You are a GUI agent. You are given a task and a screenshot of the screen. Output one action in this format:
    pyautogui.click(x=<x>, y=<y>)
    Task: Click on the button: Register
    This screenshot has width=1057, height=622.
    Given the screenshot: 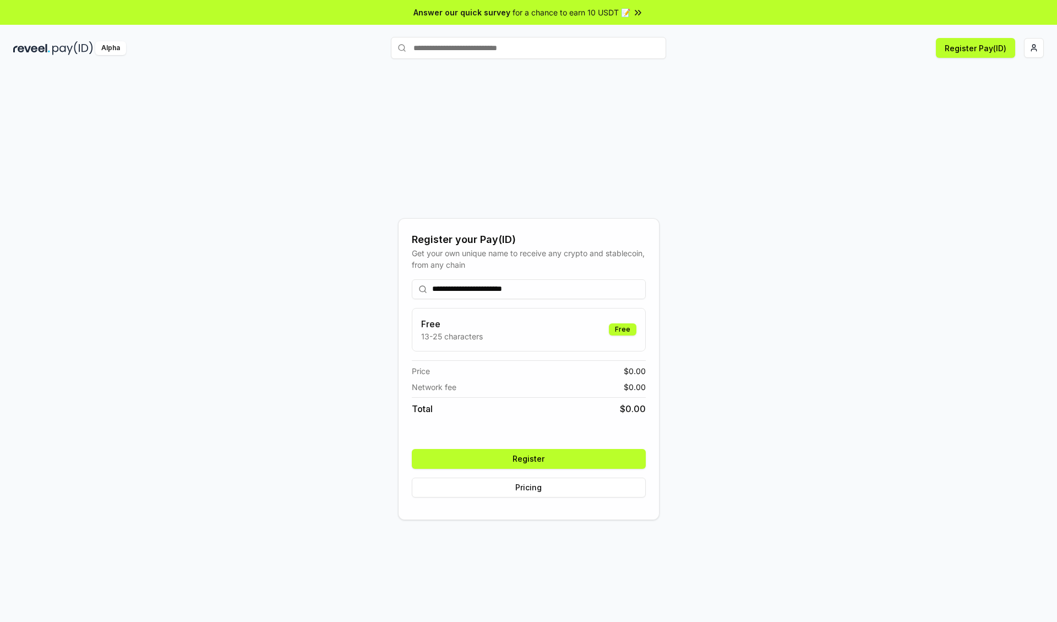 What is the action you would take?
    pyautogui.click(x=529, y=459)
    